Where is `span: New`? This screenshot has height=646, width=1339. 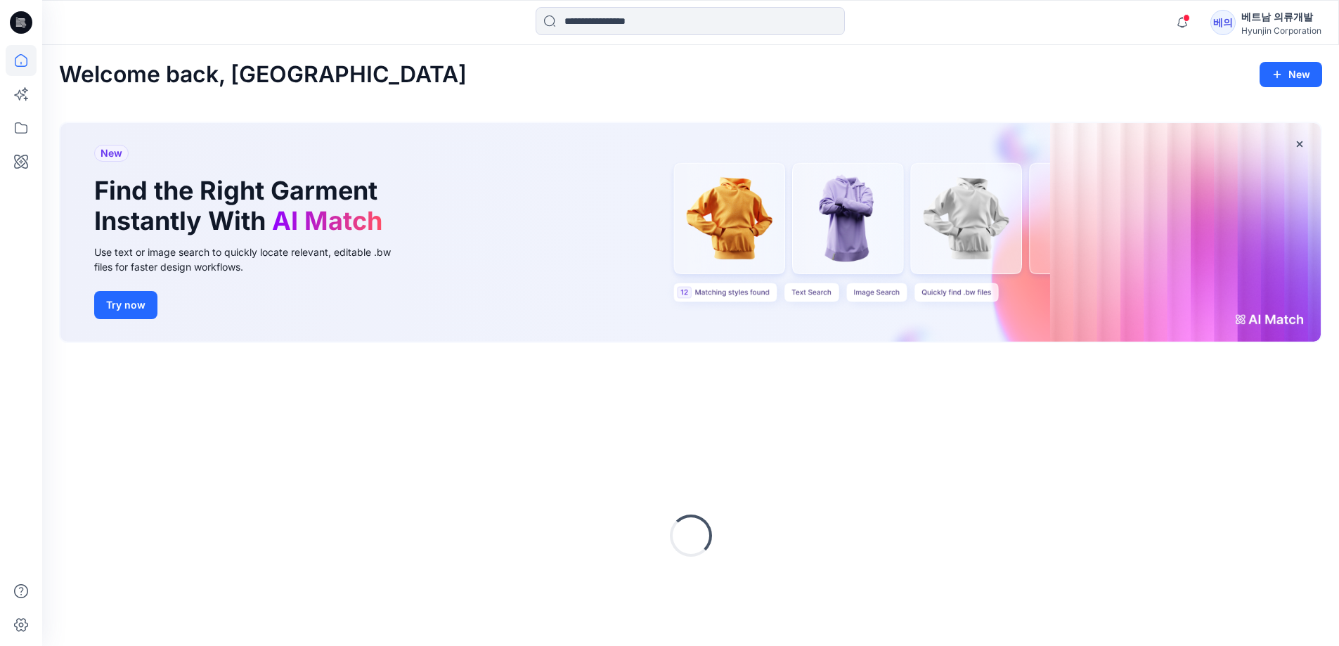
span: New is located at coordinates (111, 153).